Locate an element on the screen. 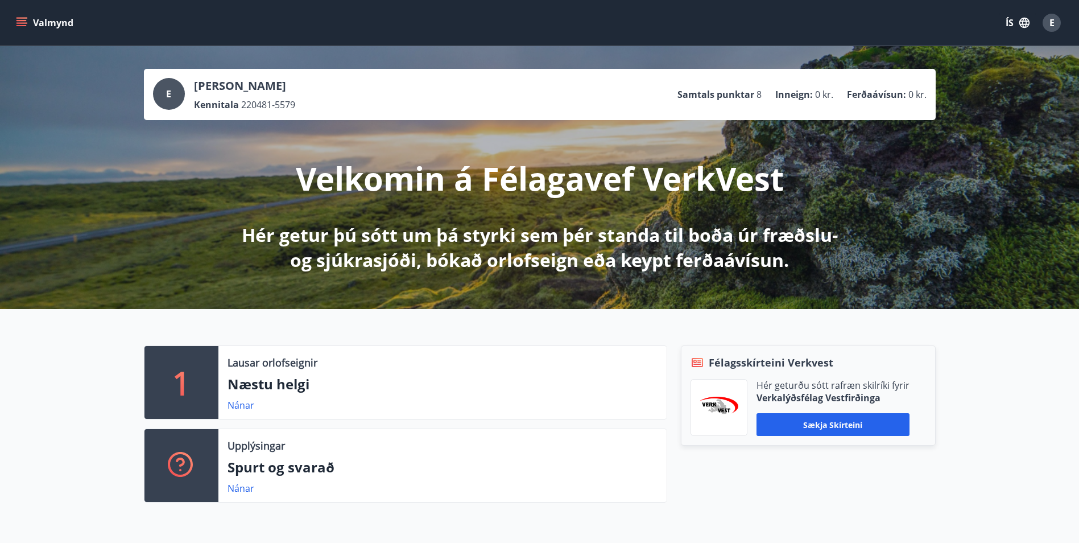 Image resolution: width=1079 pixels, height=543 pixels. p: Kennitala is located at coordinates (216, 105).